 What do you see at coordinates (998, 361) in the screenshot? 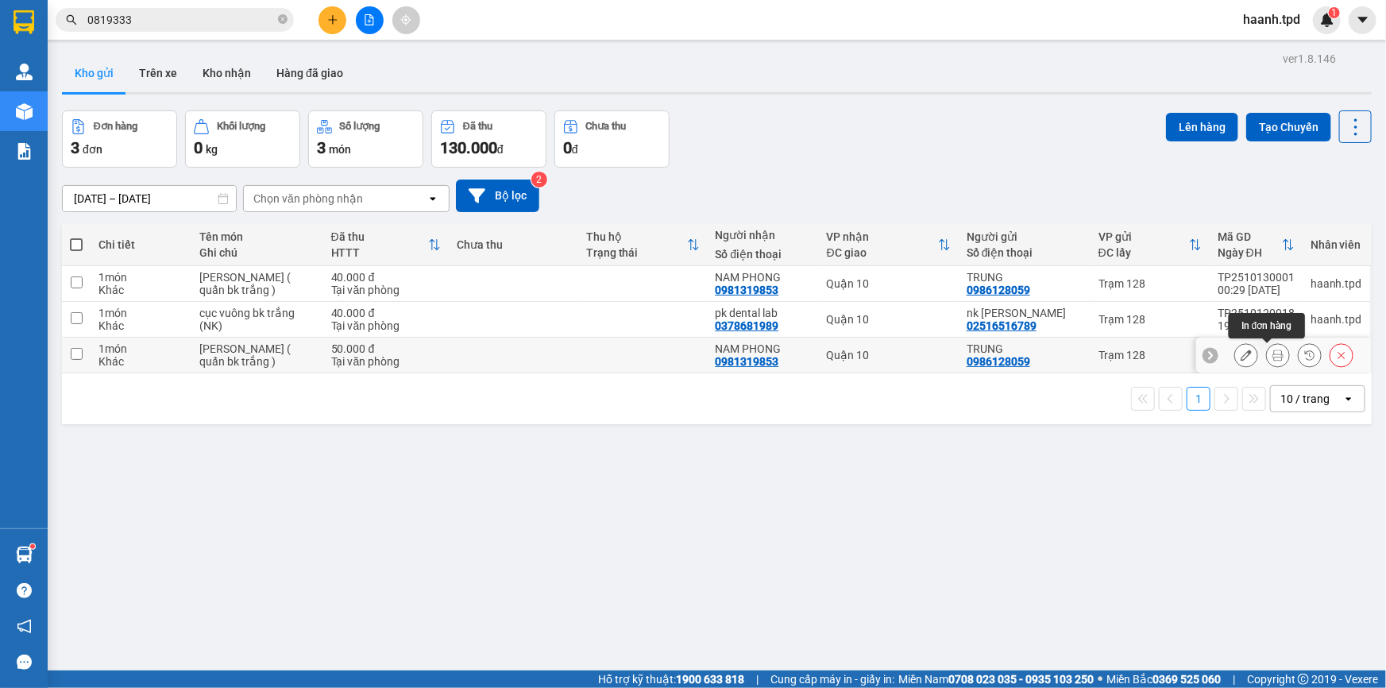
I see `div: 0986128059` at bounding box center [998, 361].